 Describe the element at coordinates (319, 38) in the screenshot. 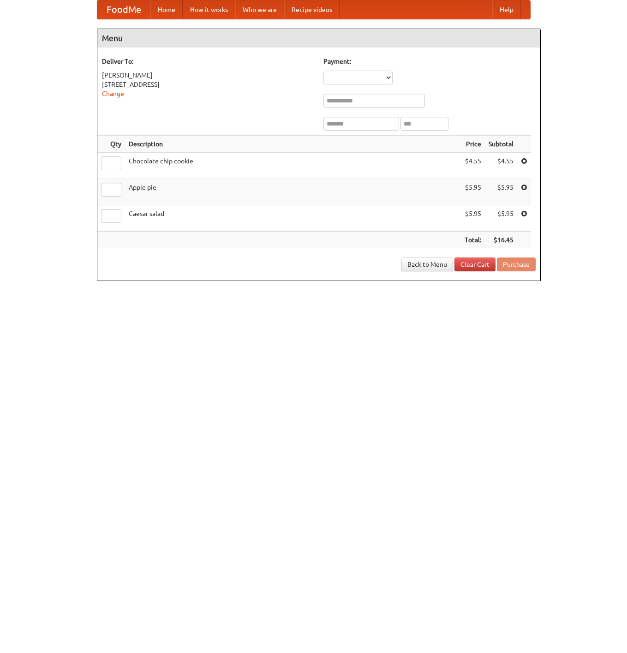

I see `h4: Menu` at that location.